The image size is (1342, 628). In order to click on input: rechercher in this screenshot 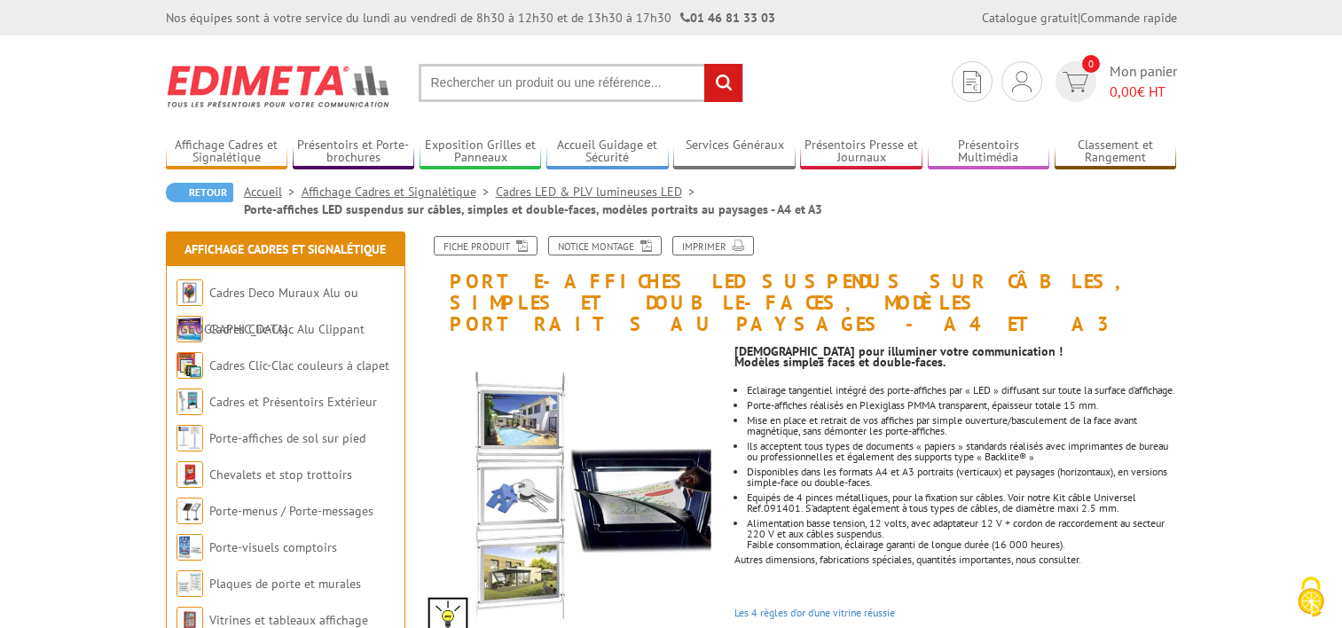, I will do `click(723, 82)`.